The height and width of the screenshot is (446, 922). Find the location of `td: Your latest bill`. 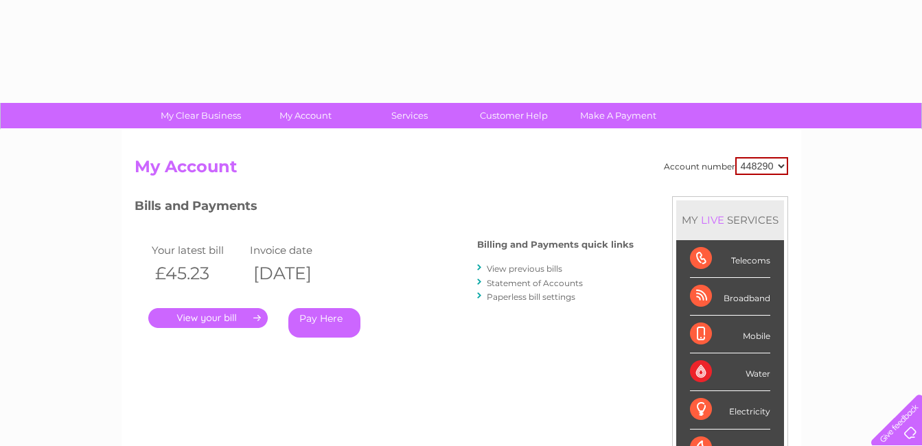

td: Your latest bill is located at coordinates (198, 250).